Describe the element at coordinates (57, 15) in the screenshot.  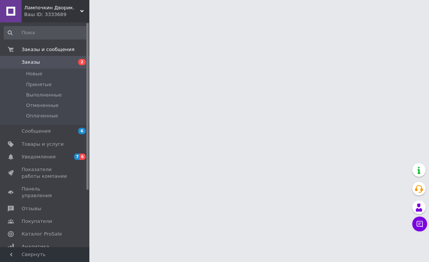
I see `div: Ваш ID: 3333689` at that location.